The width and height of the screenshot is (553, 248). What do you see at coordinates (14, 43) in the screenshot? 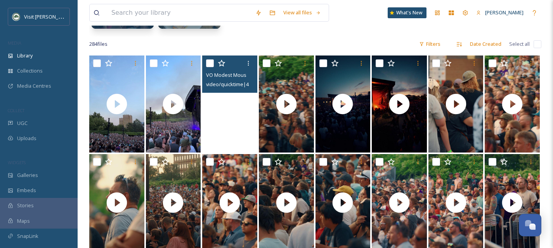
I see `span: MEDIA` at bounding box center [14, 43].